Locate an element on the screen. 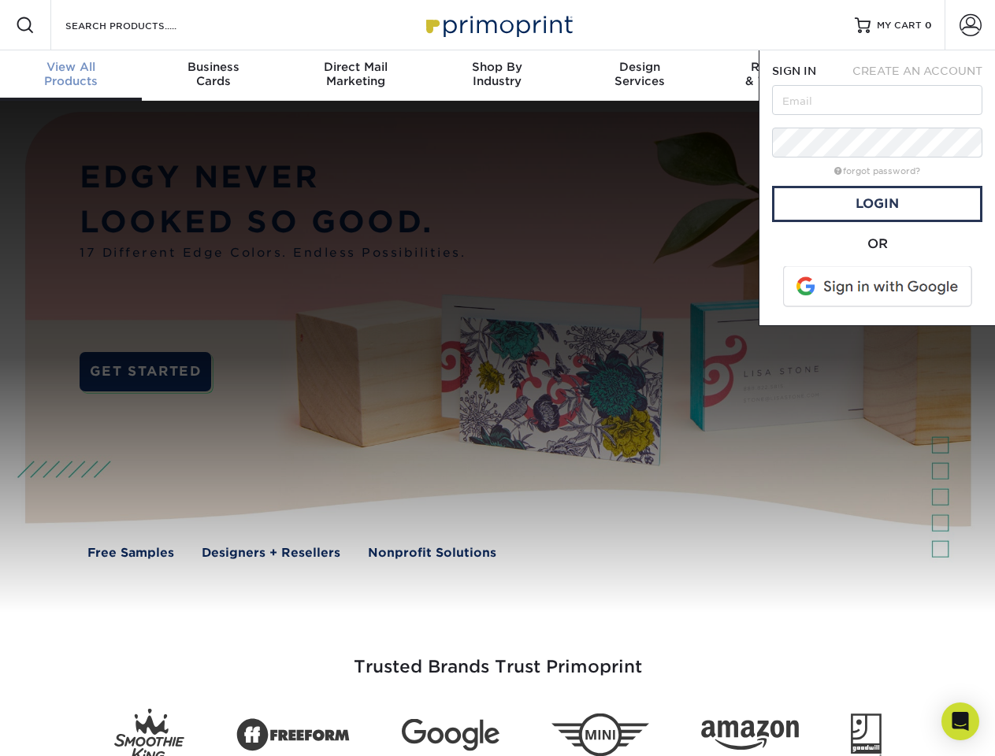  span: Direct Mail is located at coordinates (355, 67).